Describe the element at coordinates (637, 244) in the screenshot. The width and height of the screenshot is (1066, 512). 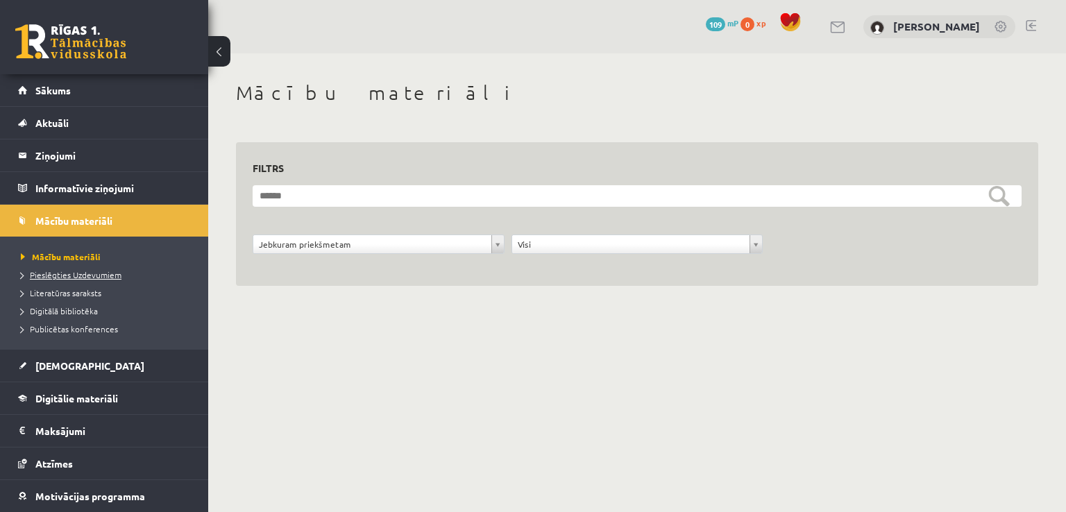
I see `a: Visi` at that location.